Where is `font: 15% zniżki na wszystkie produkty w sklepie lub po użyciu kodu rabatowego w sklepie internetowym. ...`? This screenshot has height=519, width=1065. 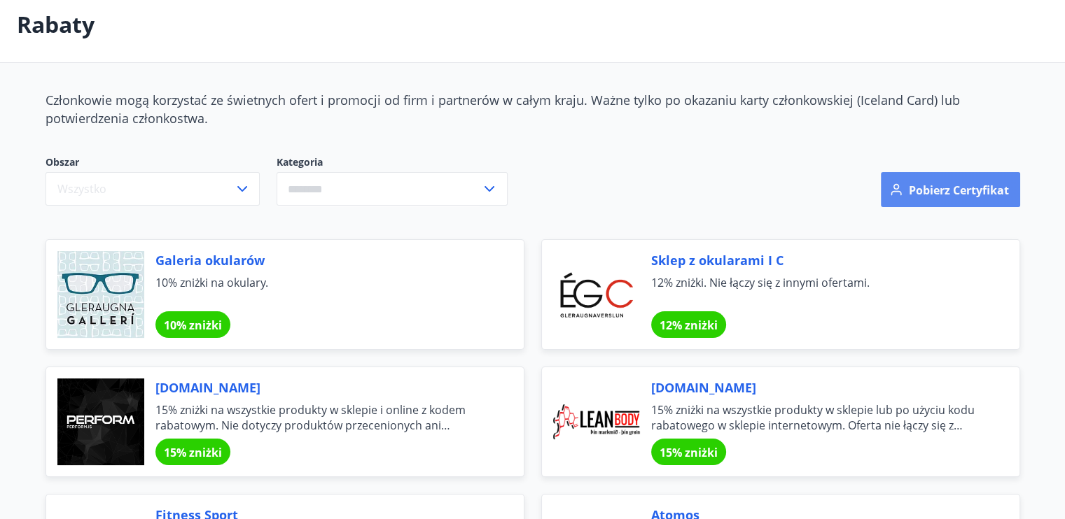
font: 15% zniżki na wszystkie produkty w sklepie lub po użyciu kodu rabatowego w sklepie internetowym. ... is located at coordinates (813, 426).